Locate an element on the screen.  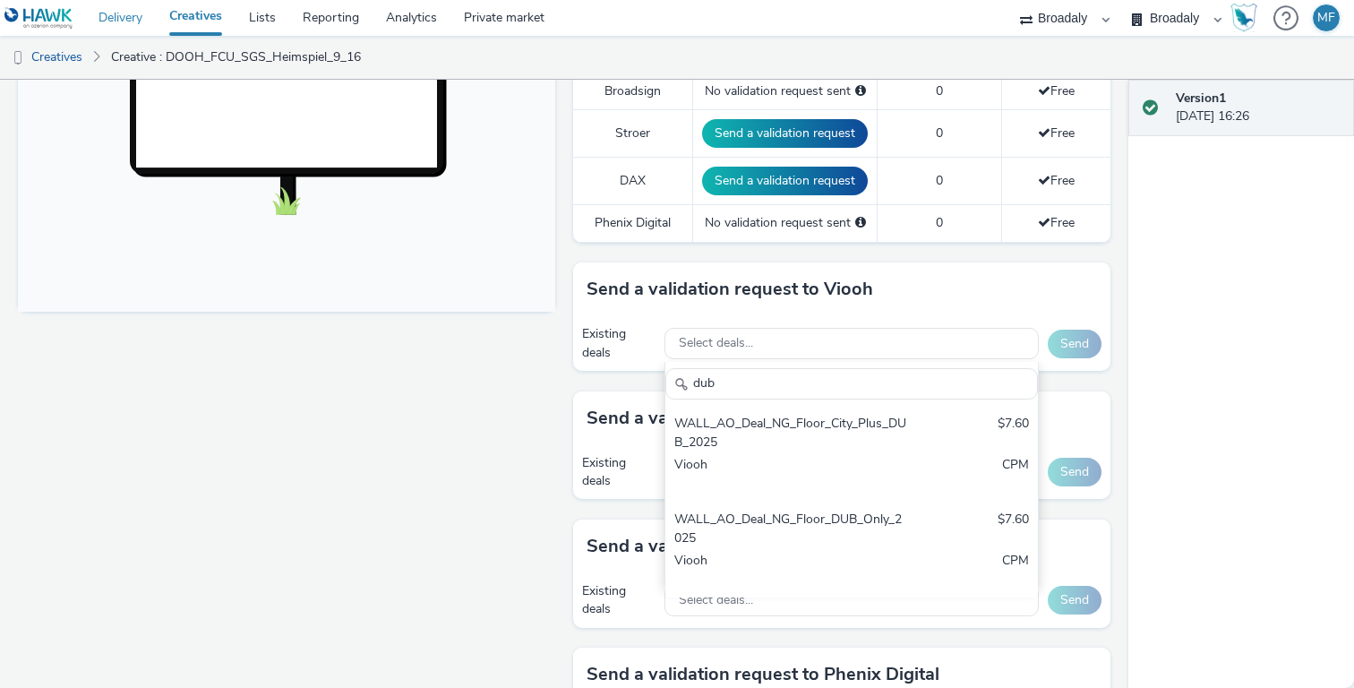
img: dooh is located at coordinates (18, 58).